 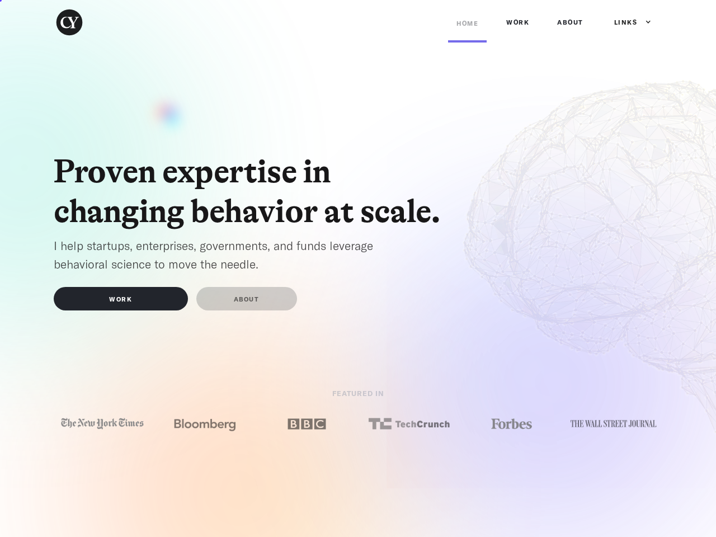 I want to click on a: WORK, so click(x=121, y=299).